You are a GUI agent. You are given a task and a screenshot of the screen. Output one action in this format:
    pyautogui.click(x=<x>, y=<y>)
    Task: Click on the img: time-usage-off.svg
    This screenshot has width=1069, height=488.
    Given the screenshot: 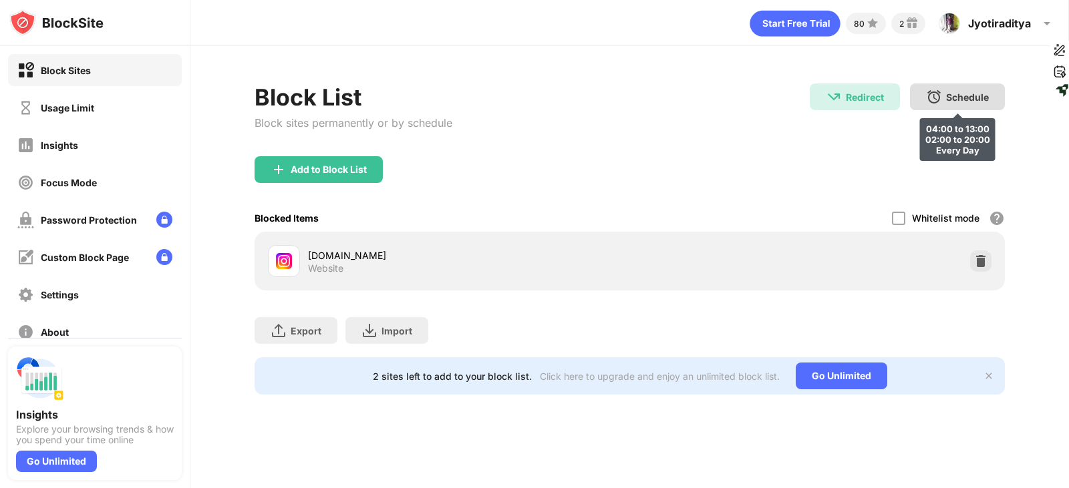 What is the action you would take?
    pyautogui.click(x=25, y=108)
    